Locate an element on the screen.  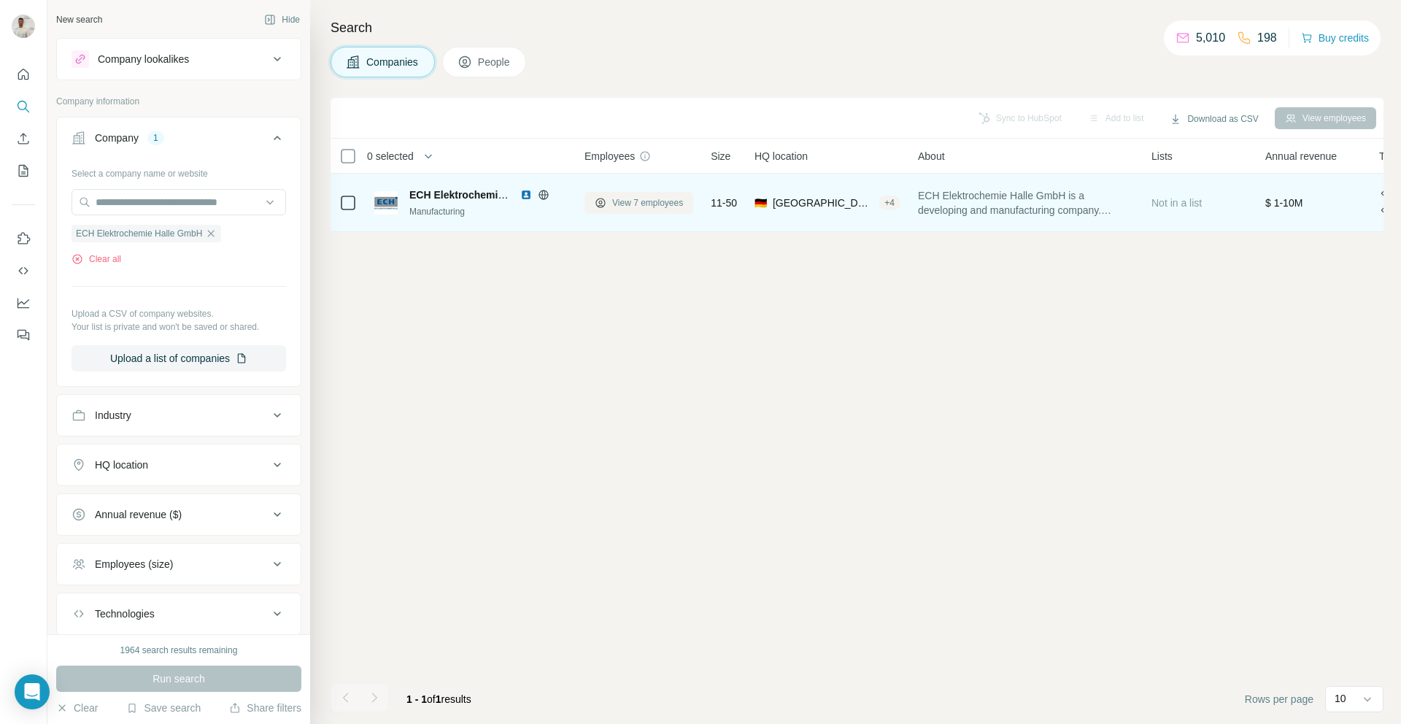
button: My lists is located at coordinates (23, 171).